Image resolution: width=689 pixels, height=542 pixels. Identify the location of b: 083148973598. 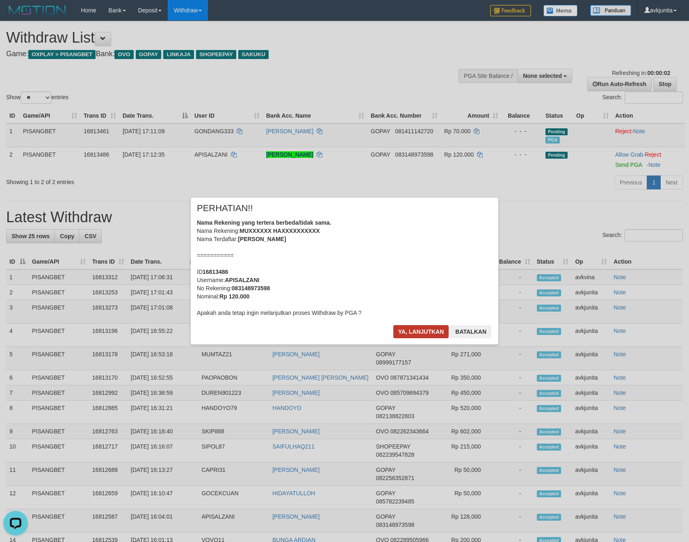
(250, 288).